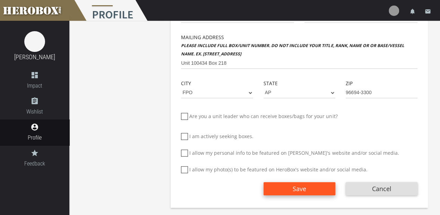  What do you see at coordinates (299, 45) in the screenshot?
I see `label: Mailing Address` at bounding box center [299, 45].